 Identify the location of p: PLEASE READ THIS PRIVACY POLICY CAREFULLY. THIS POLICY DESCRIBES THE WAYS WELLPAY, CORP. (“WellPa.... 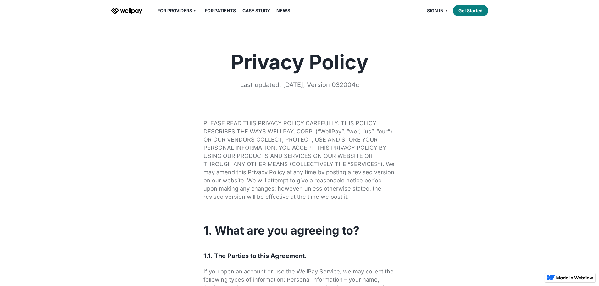
(299, 160).